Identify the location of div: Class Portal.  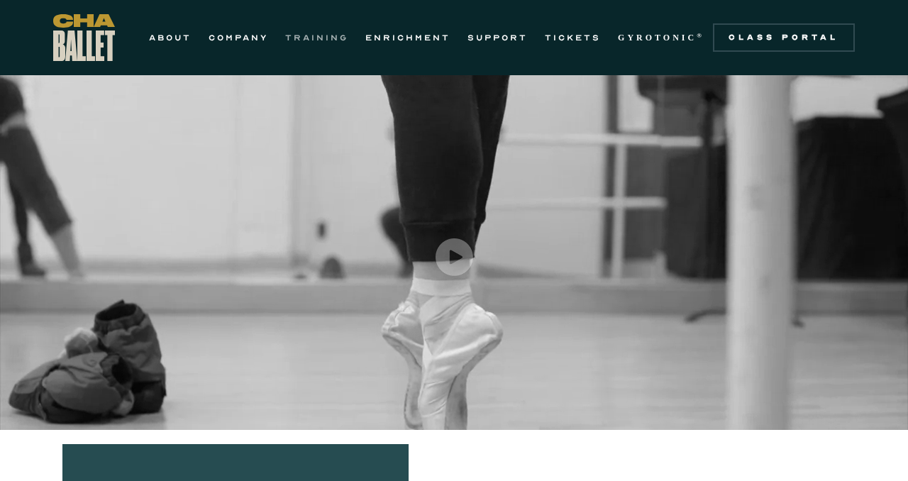
(784, 38).